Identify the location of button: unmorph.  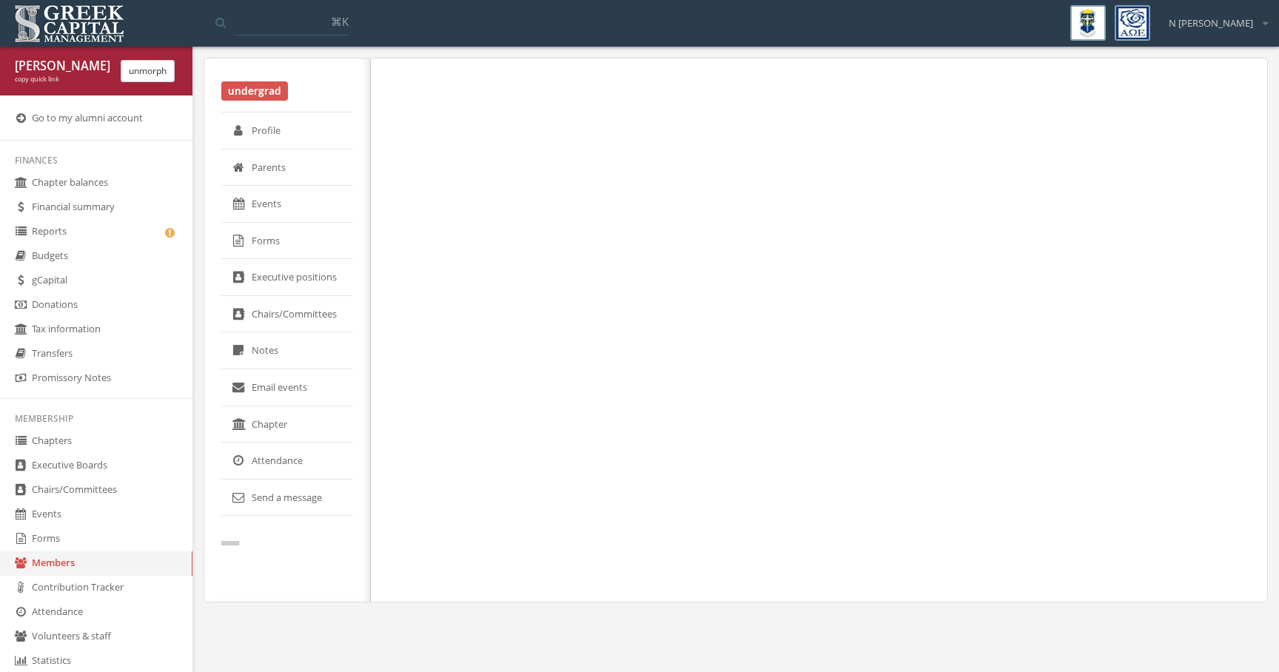
(147, 71).